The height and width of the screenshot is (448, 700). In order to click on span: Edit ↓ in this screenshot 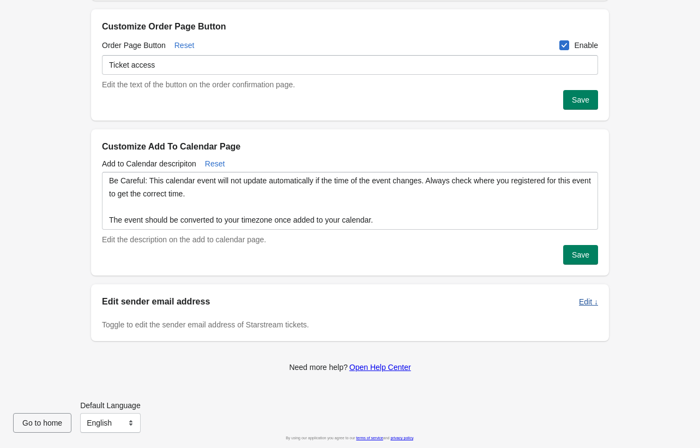, I will do `click(588, 302)`.